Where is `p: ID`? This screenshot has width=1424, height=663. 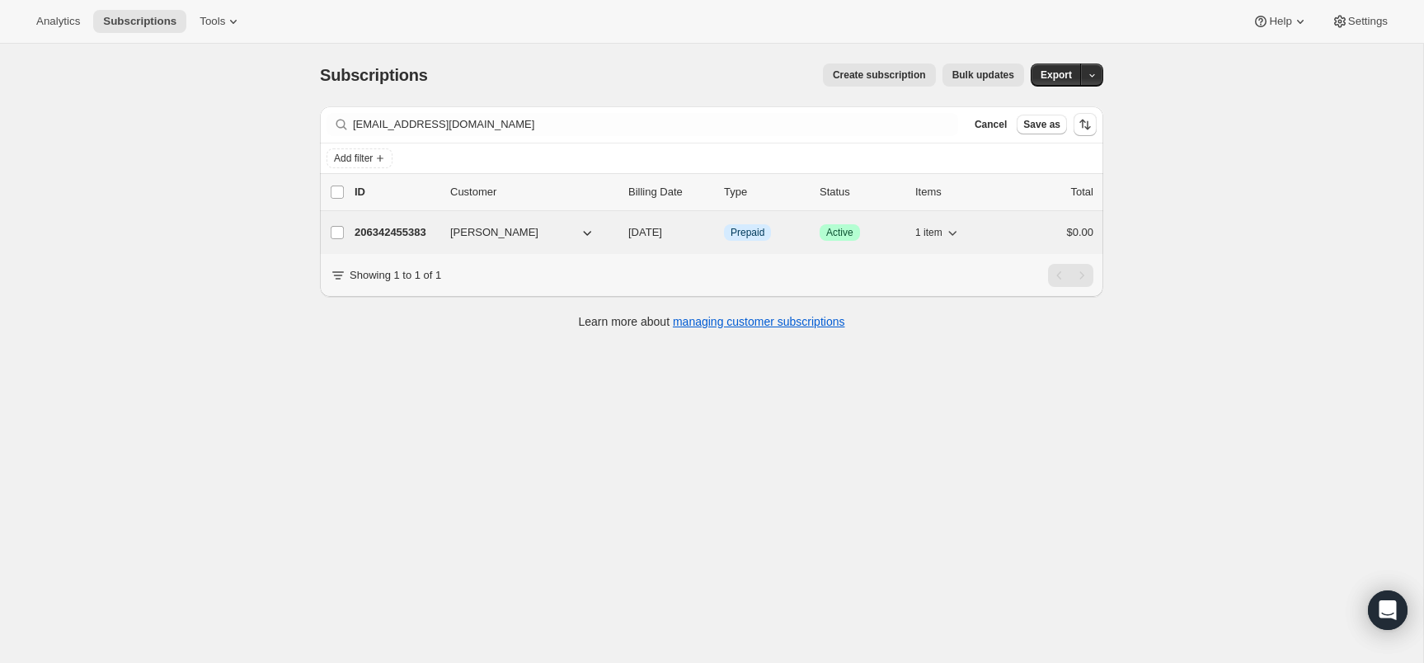
p: ID is located at coordinates (396, 192).